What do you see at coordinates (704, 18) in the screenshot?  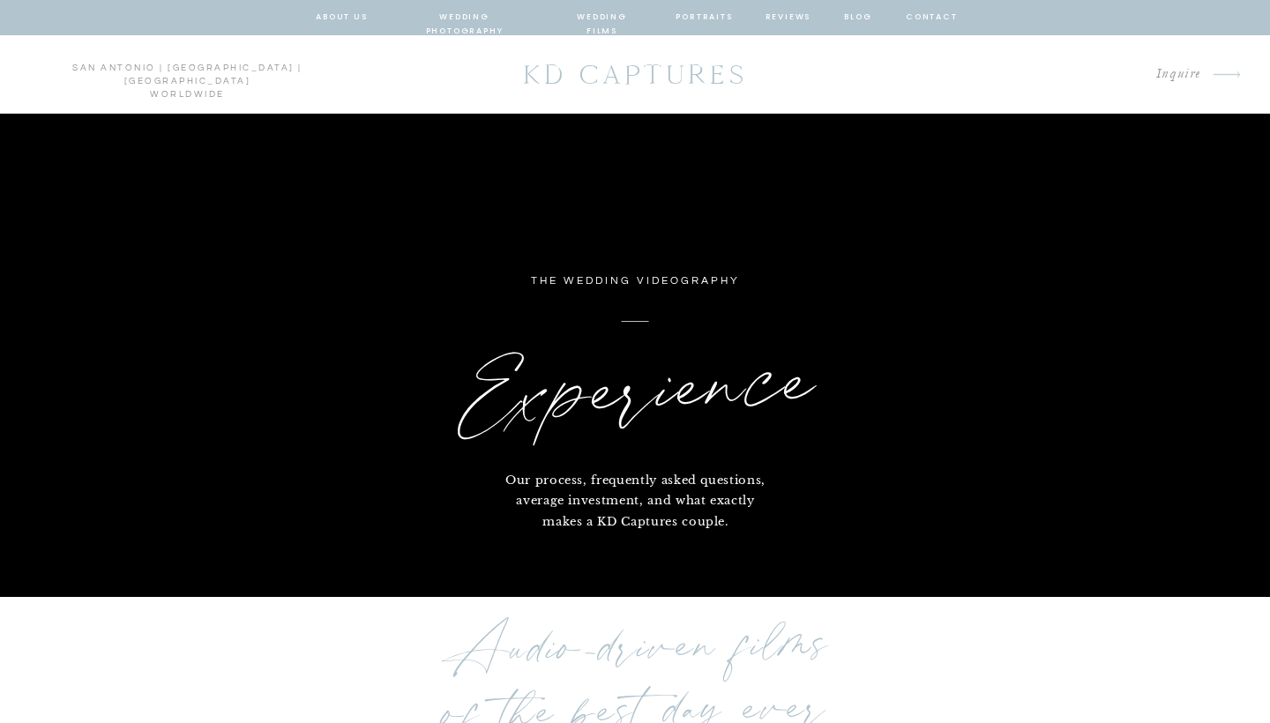 I see `nav: portraits` at bounding box center [704, 18].